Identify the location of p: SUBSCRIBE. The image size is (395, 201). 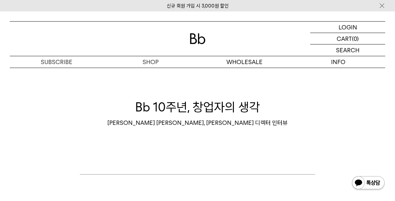
(57, 62).